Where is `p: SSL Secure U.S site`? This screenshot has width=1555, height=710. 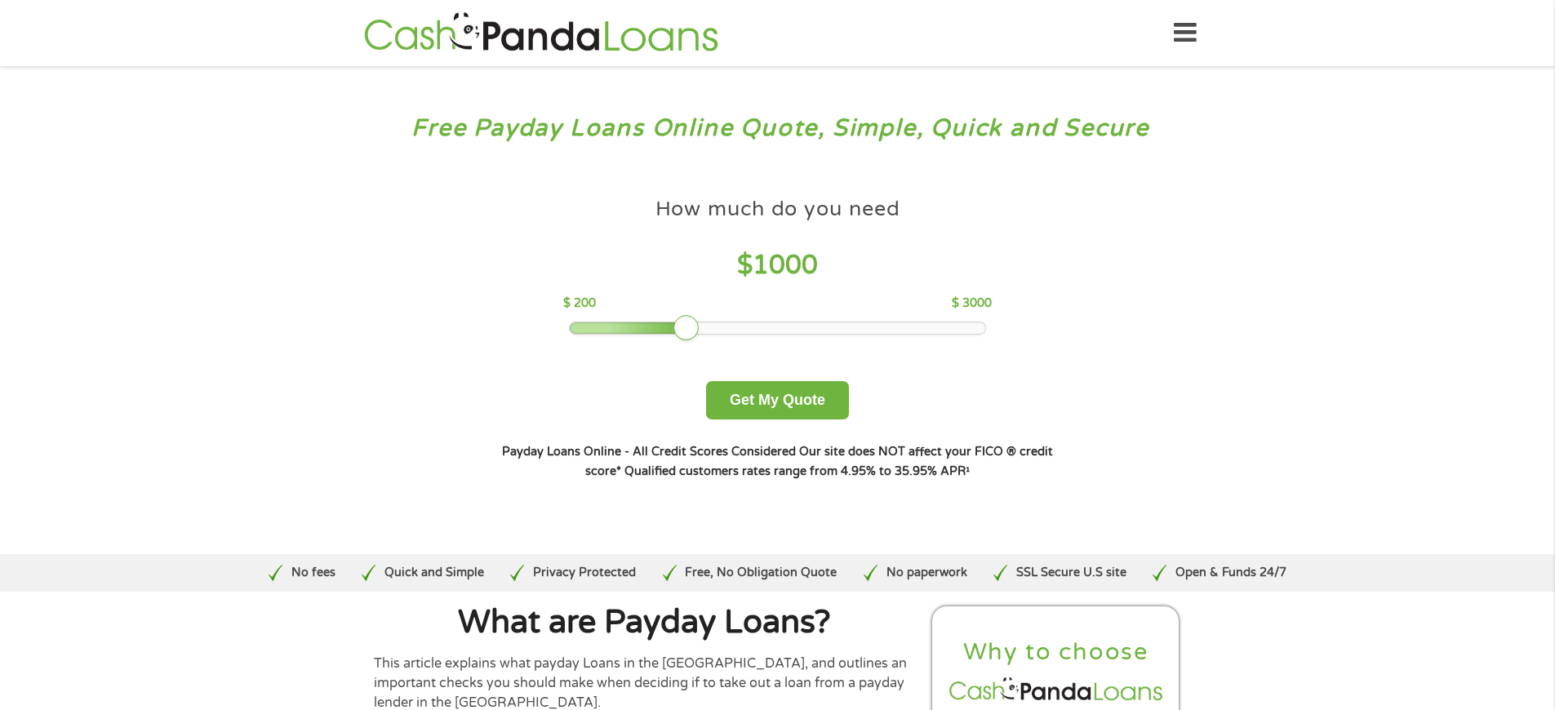
p: SSL Secure U.S site is located at coordinates (1071, 573).